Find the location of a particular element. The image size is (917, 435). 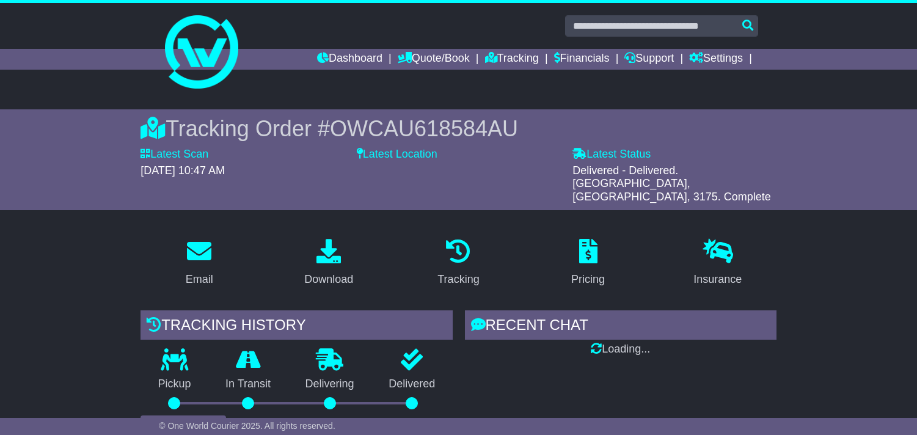

div: Download is located at coordinates (329, 279).